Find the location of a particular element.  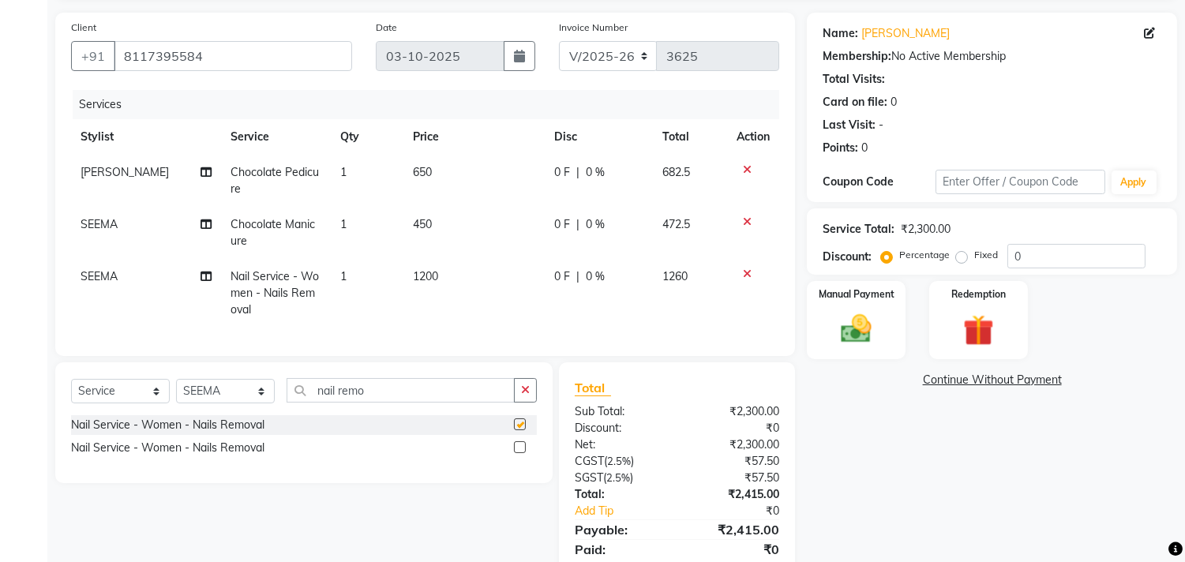

span: Chocolate Manicure is located at coordinates (273, 232).